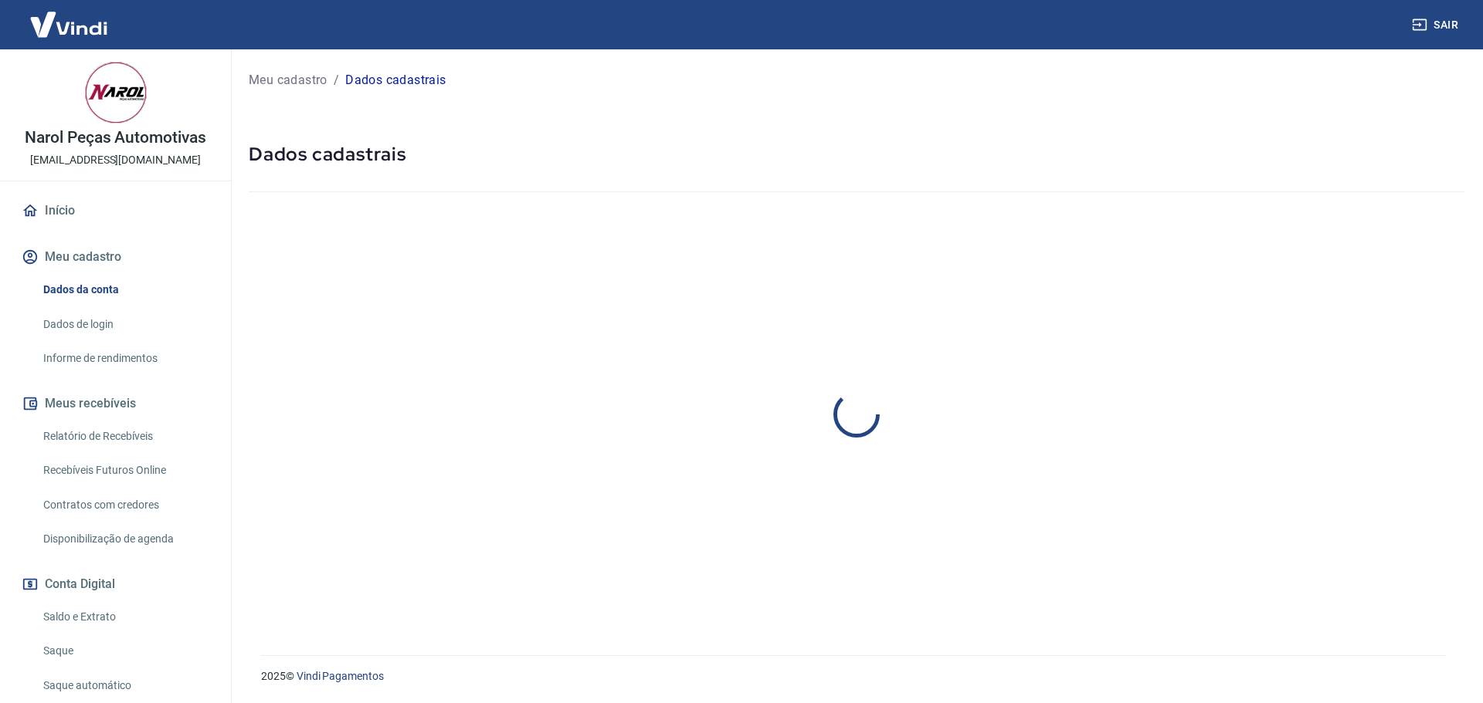  Describe the element at coordinates (124, 617) in the screenshot. I see `a: Saldo e Extrato` at that location.